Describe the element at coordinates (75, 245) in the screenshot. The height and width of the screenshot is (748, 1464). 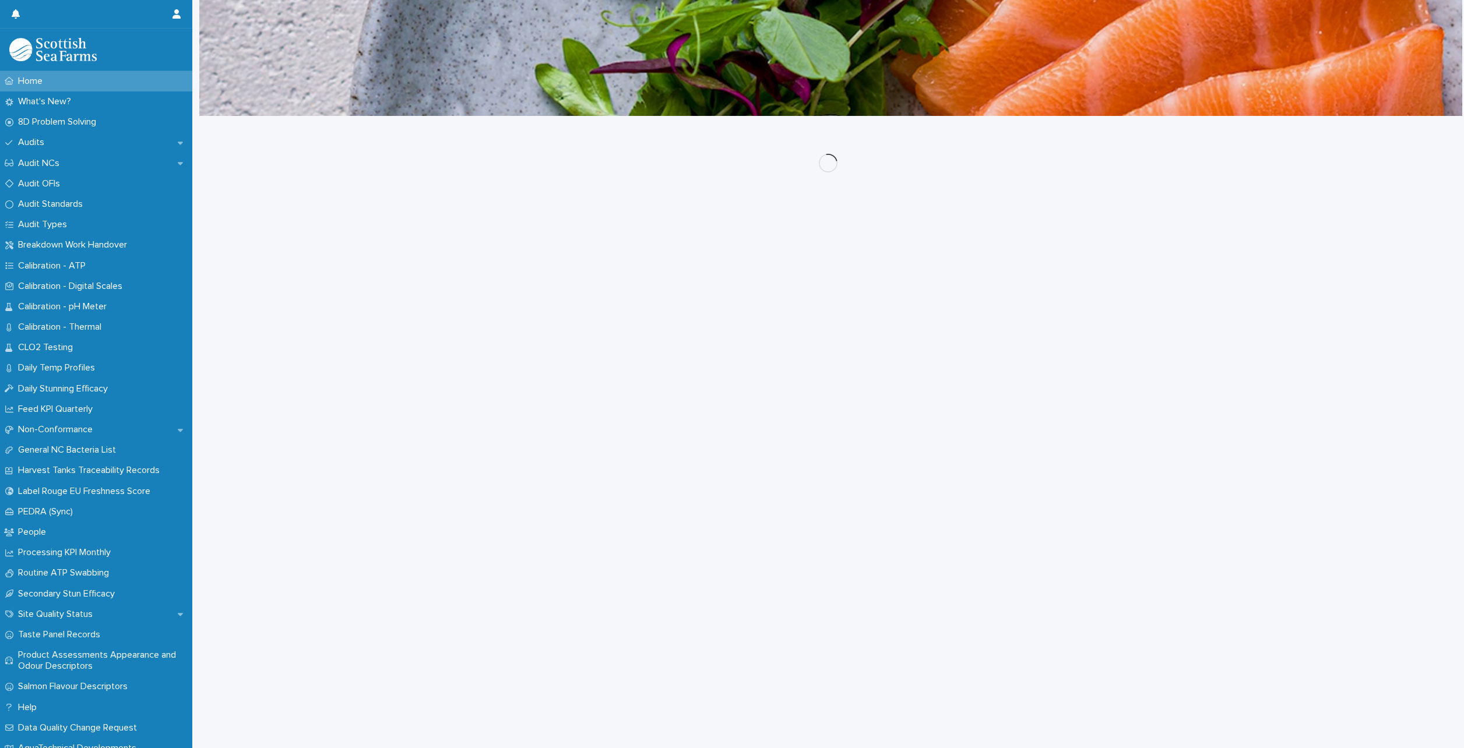
I see `p: Breakdown Work Handover` at that location.